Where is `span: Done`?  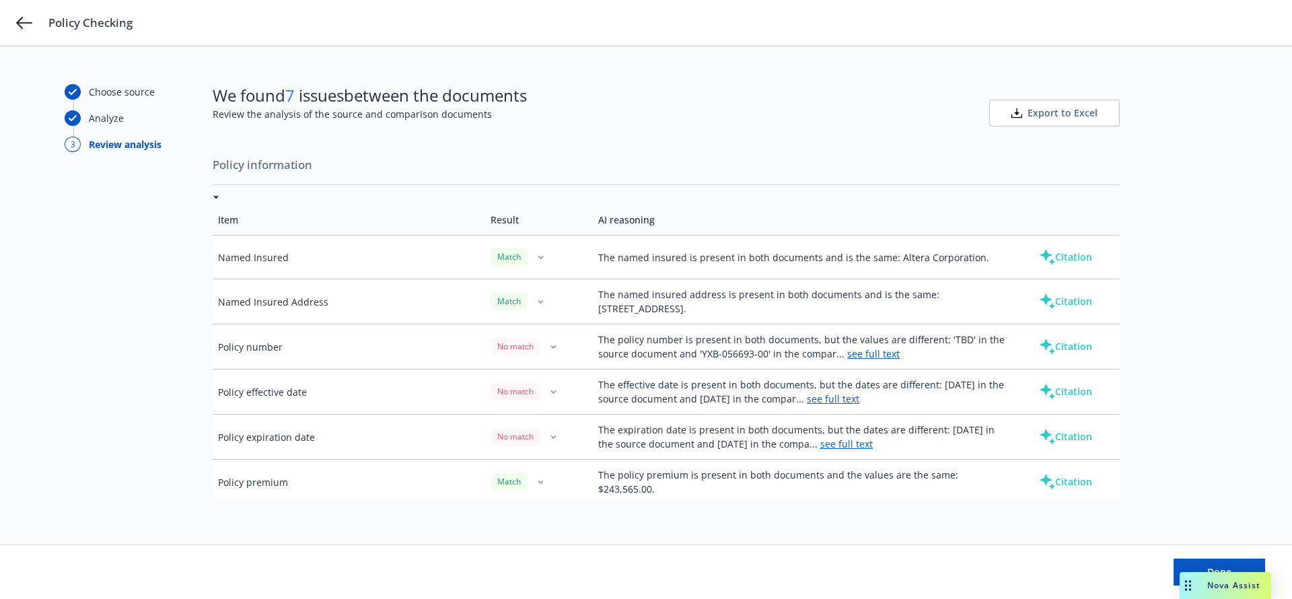 span: Done is located at coordinates (1219, 571).